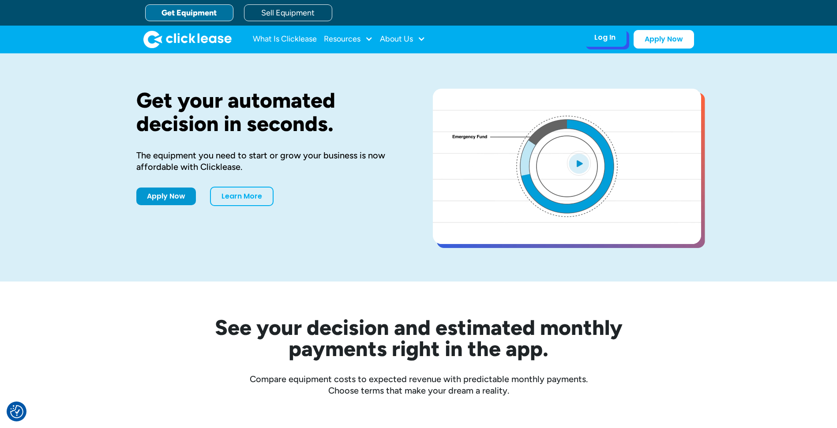 The image size is (837, 428). What do you see at coordinates (403, 39) in the screenshot?
I see `div: About Us` at bounding box center [403, 39].